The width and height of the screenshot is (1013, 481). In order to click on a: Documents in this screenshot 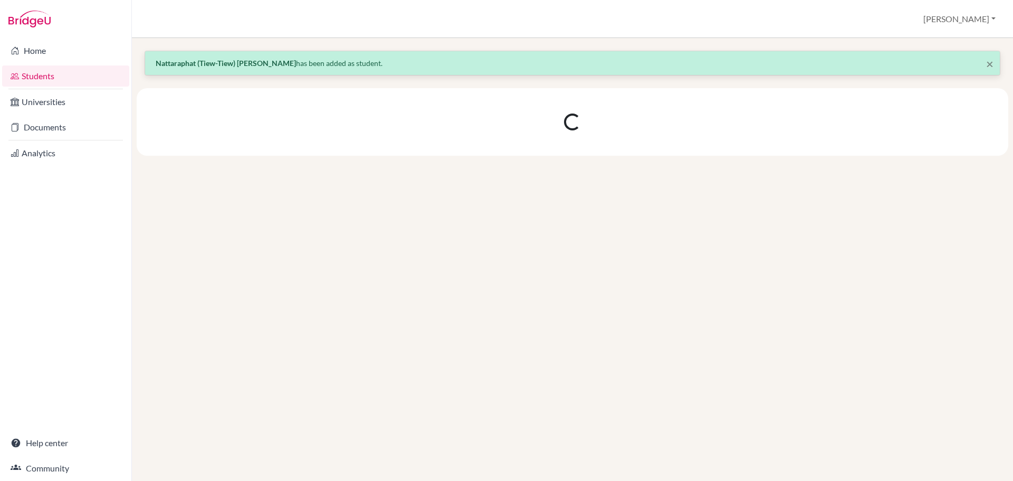, I will do `click(65, 127)`.